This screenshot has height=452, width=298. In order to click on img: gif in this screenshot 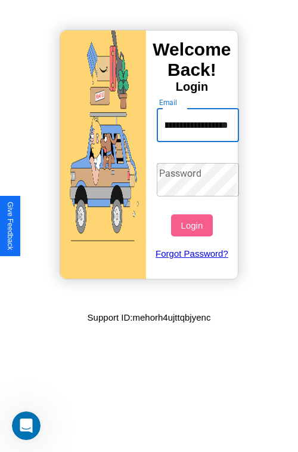, I will do `click(103, 155)`.